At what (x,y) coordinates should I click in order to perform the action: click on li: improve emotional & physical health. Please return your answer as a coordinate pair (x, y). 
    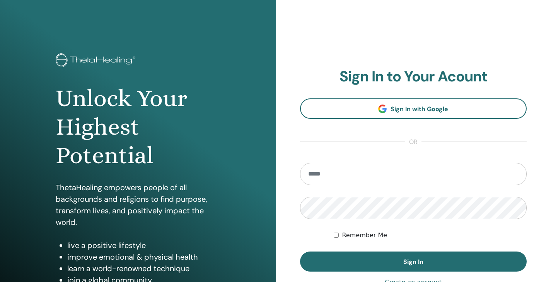
    Looking at the image, I should click on (143, 257).